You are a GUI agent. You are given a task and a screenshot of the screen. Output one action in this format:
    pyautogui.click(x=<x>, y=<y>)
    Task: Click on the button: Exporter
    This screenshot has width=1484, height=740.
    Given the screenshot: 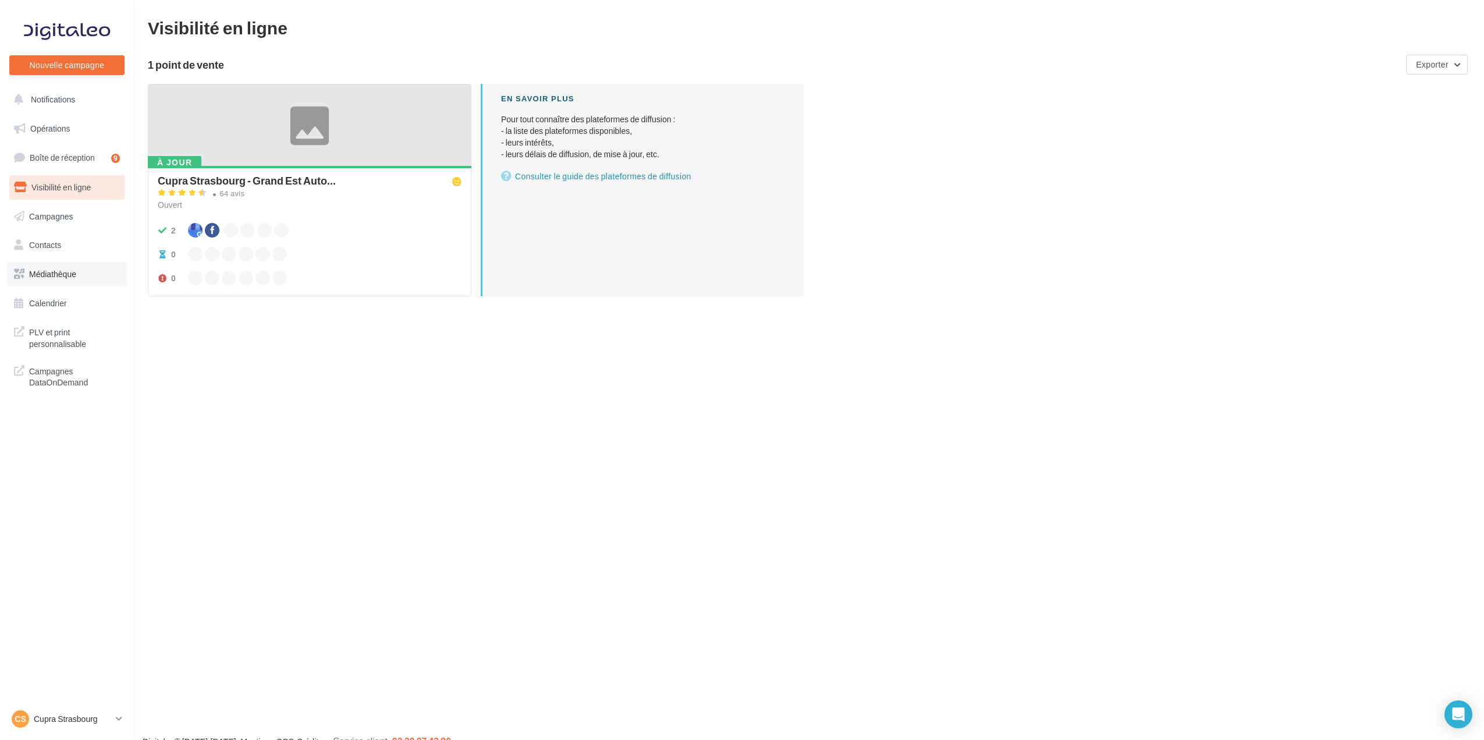 What is the action you would take?
    pyautogui.click(x=1437, y=65)
    